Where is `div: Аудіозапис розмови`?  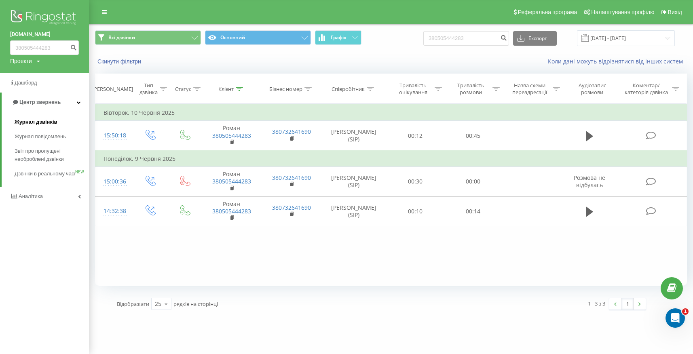 div: Аудіозапис розмови is located at coordinates (592, 89).